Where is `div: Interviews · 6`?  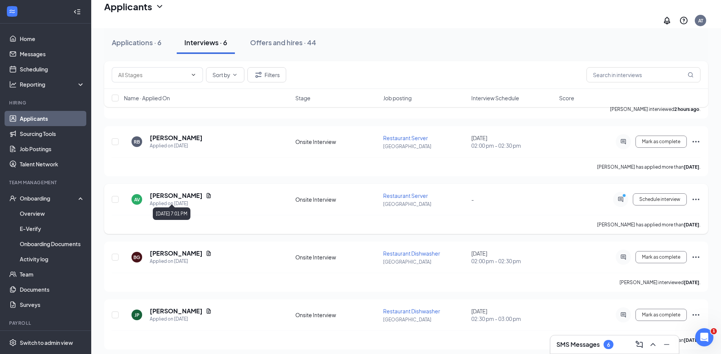 div: Interviews · 6 is located at coordinates (206, 42).